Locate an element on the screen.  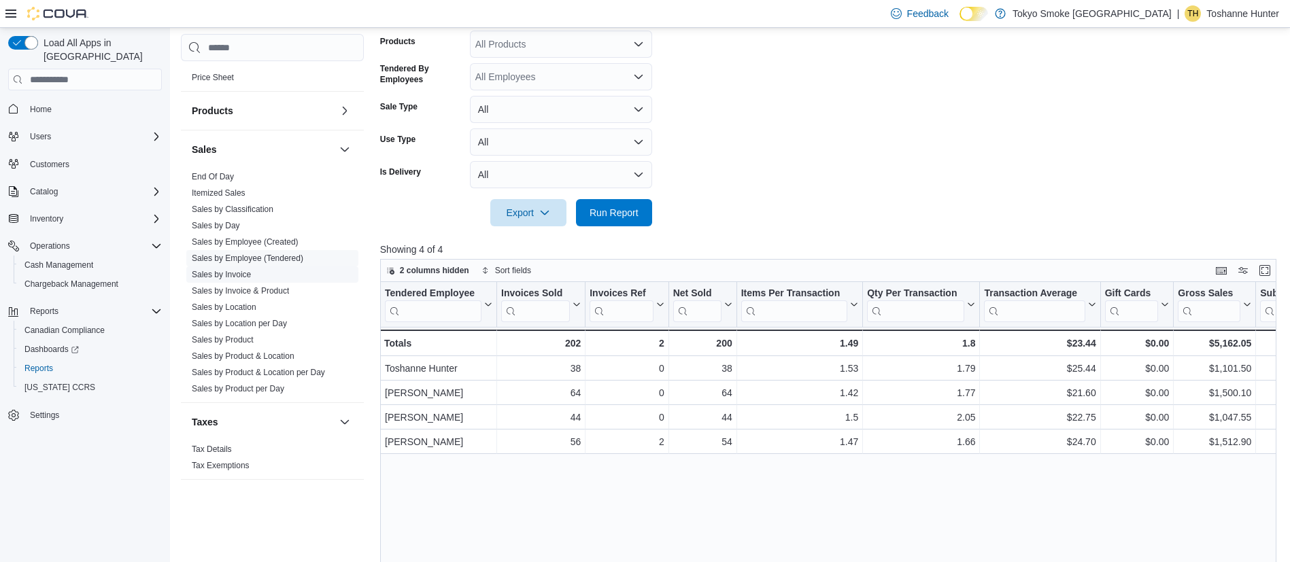
div: 56 is located at coordinates (541, 443).